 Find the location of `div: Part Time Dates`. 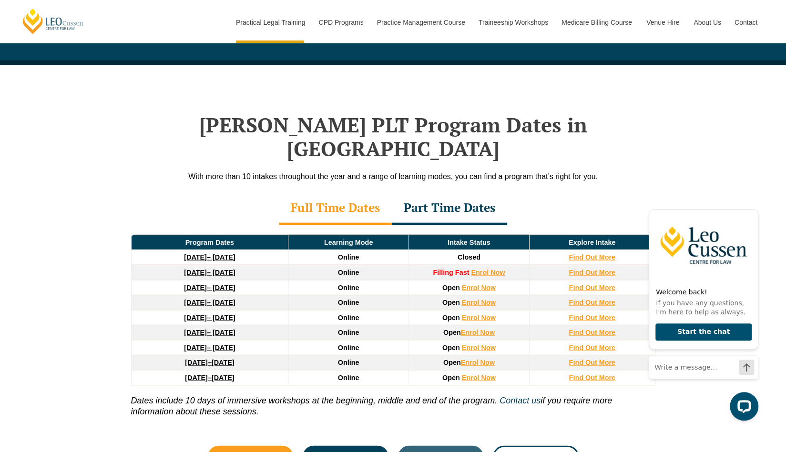

div: Part Time Dates is located at coordinates (449, 209).